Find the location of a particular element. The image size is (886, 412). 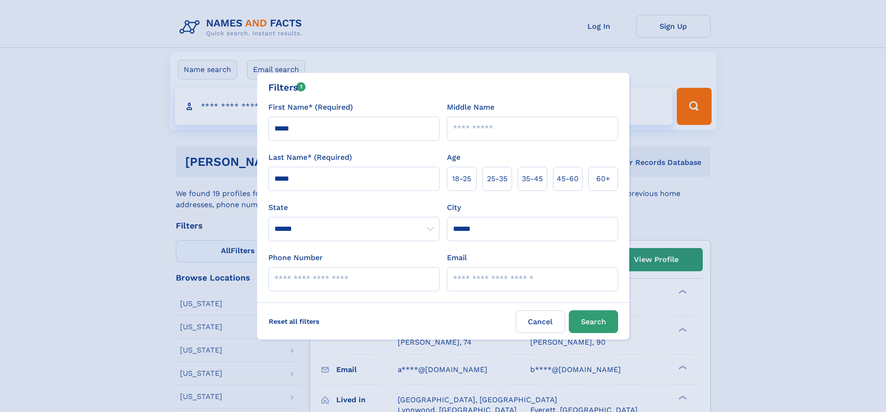

span: 25‑35 is located at coordinates (497, 179).